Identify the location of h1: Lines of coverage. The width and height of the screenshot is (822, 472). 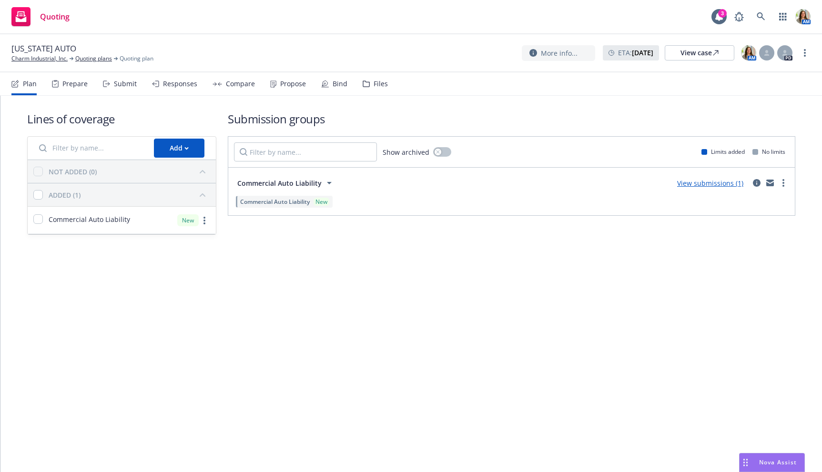
(121, 119).